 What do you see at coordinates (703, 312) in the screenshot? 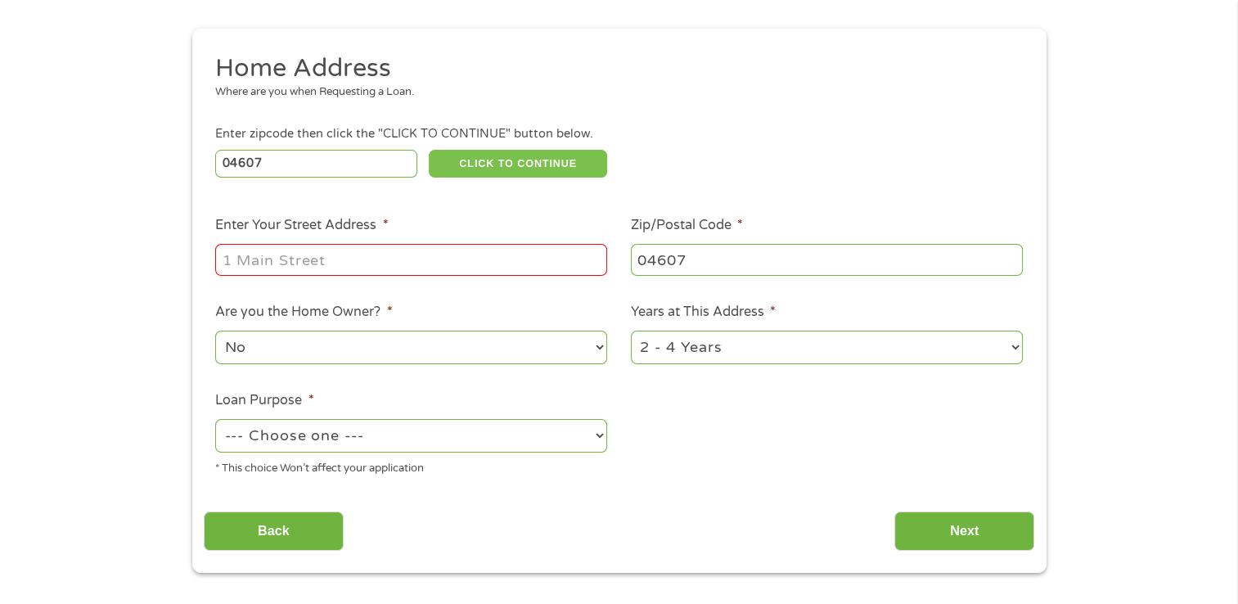
I see `label: Years at This Address` at bounding box center [703, 312].